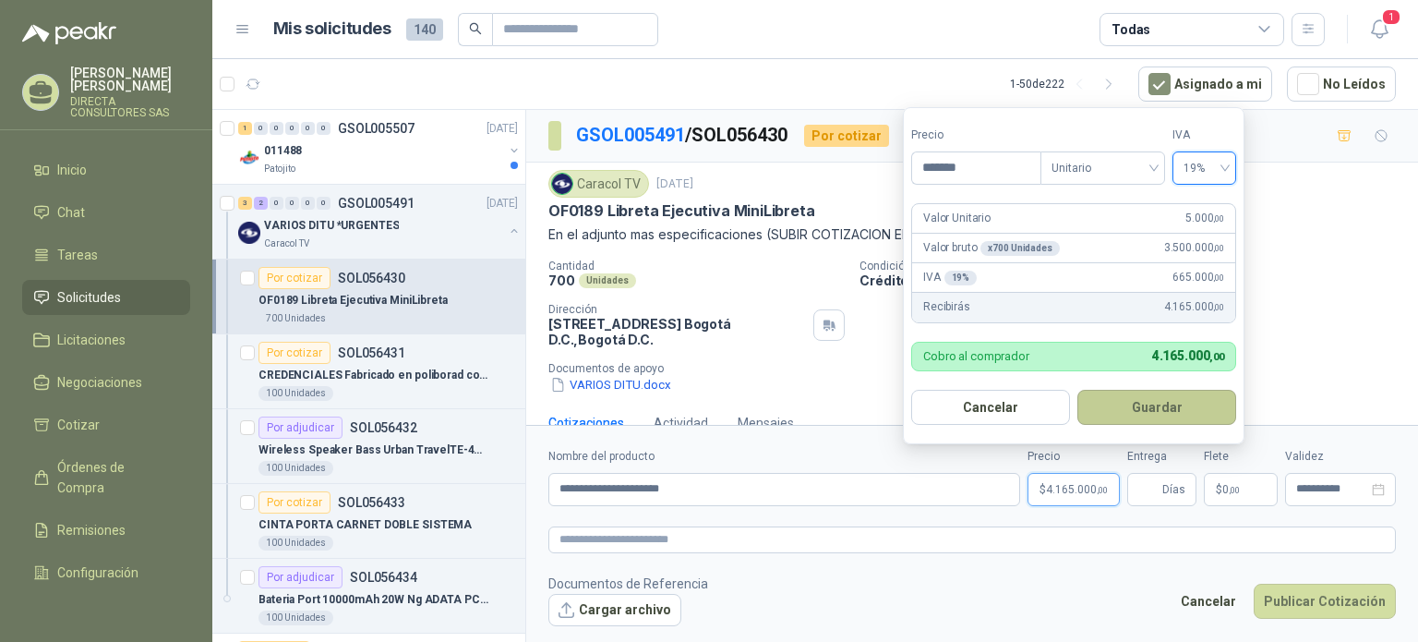 The image size is (1418, 642). I want to click on a: Negociaciones, so click(106, 382).